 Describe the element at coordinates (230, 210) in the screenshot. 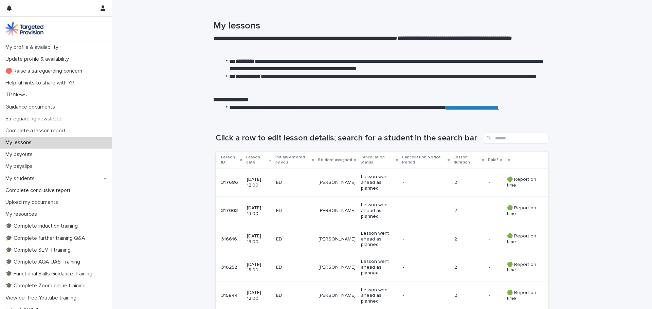

I see `p: 317003` at that location.